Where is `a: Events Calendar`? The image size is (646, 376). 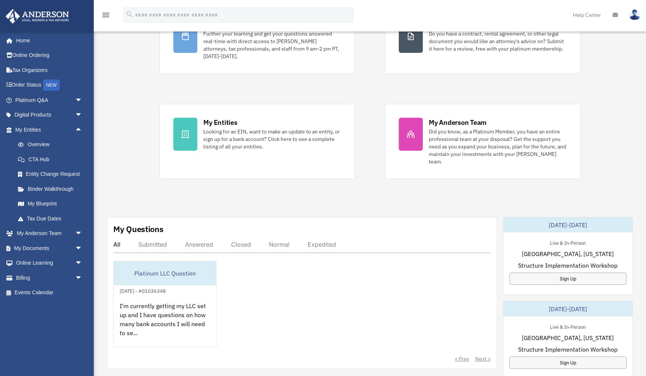
a: Events Calendar is located at coordinates (50, 293).